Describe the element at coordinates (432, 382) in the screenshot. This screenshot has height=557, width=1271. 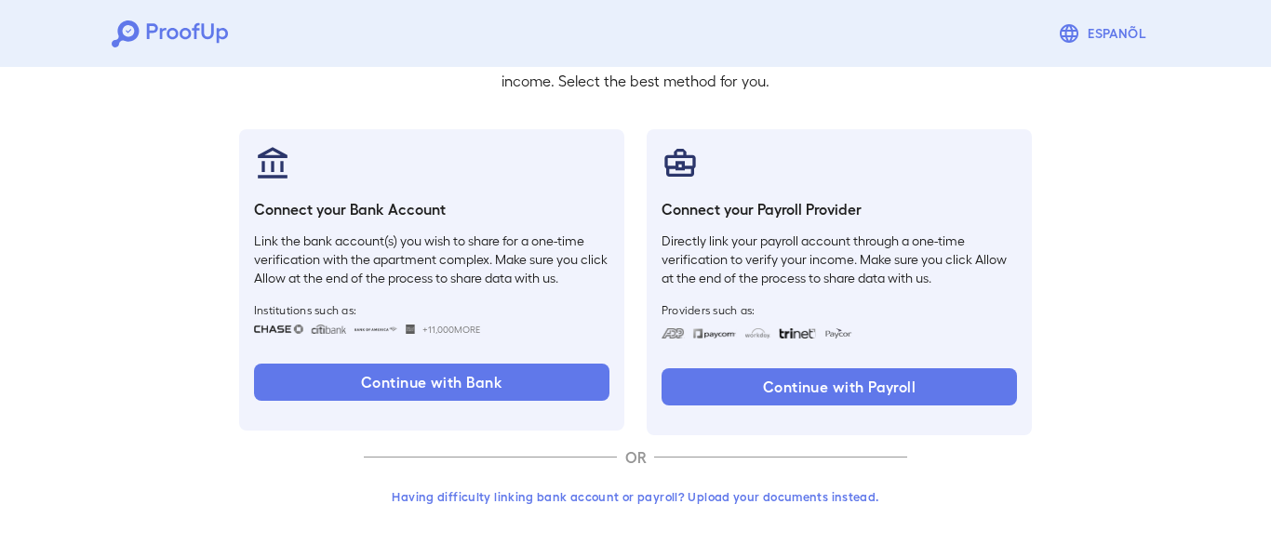
I see `button: Continue with Bank` at that location.